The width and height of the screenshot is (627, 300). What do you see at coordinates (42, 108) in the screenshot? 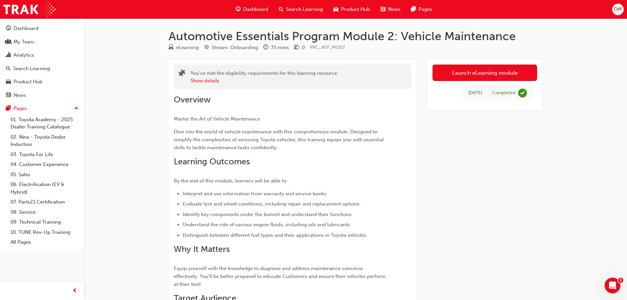
I see `button: Pages` at bounding box center [42, 108].